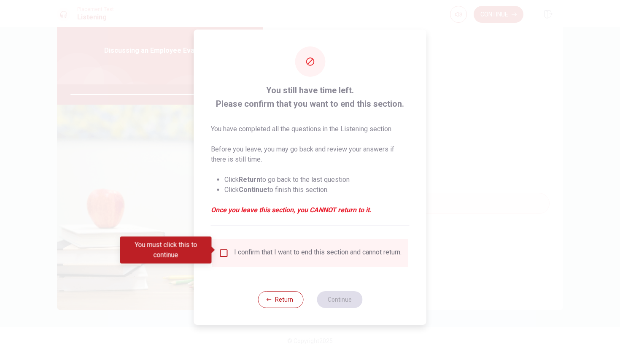 The image size is (620, 354). What do you see at coordinates (310, 154) in the screenshot?
I see `p: Before you leave, you may go back and review your answers if there is still time.` at bounding box center [310, 154].